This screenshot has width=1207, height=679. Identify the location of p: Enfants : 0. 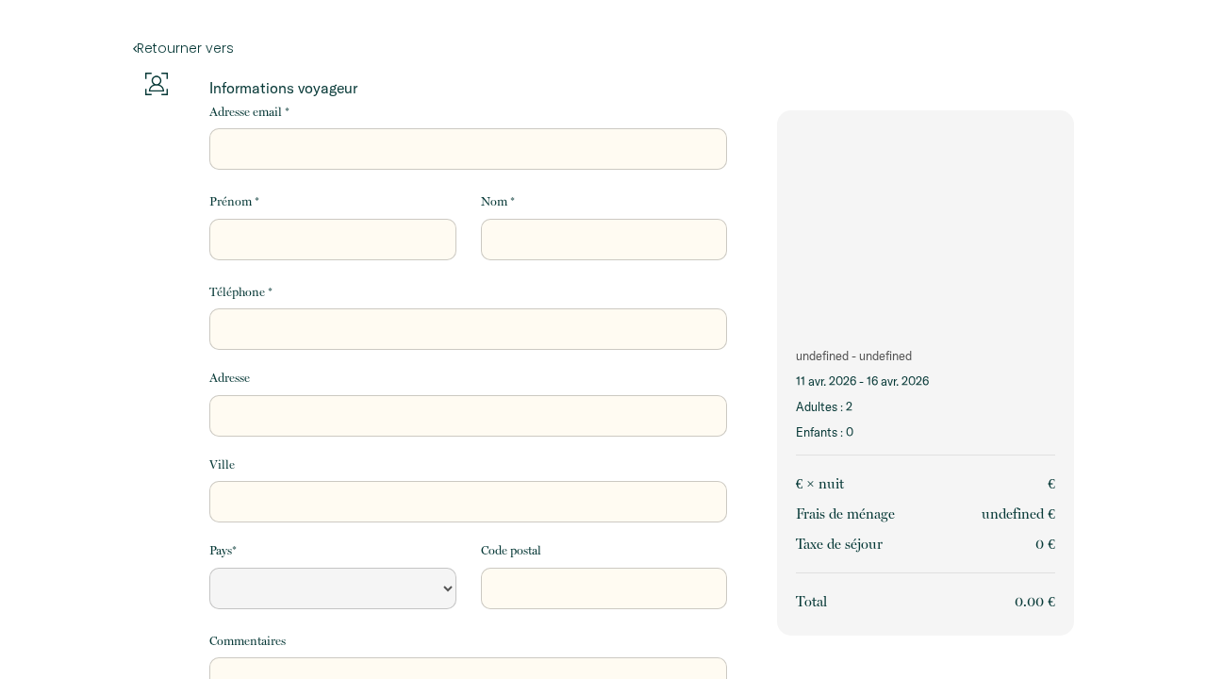
(925, 432).